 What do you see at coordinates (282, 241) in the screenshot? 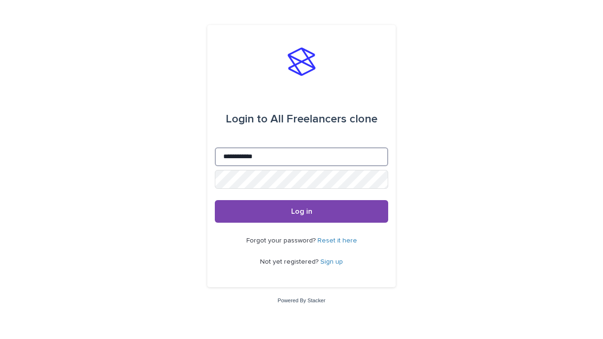
I see `span: Forgot your password?` at bounding box center [282, 241].